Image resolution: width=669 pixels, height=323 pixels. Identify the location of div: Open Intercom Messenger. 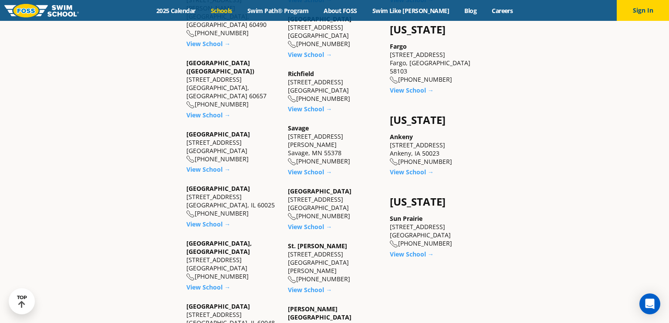
(649, 304).